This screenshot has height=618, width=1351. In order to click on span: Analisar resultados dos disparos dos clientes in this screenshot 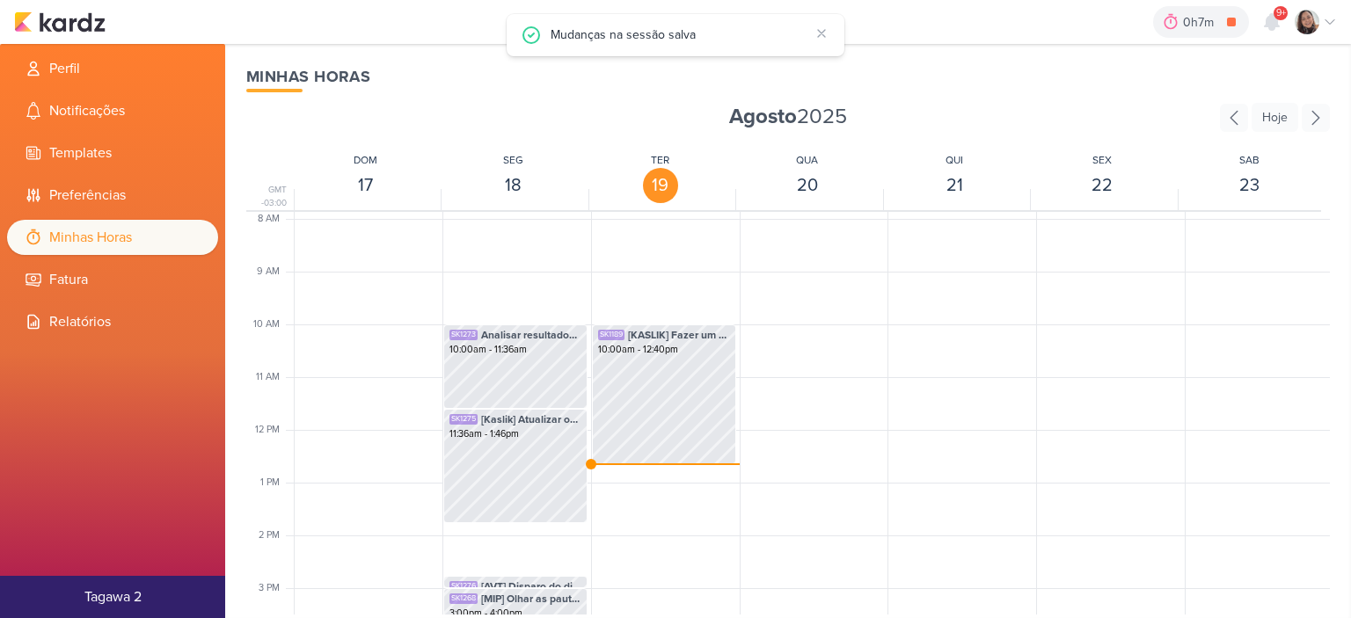, I will do `click(531, 335)`.